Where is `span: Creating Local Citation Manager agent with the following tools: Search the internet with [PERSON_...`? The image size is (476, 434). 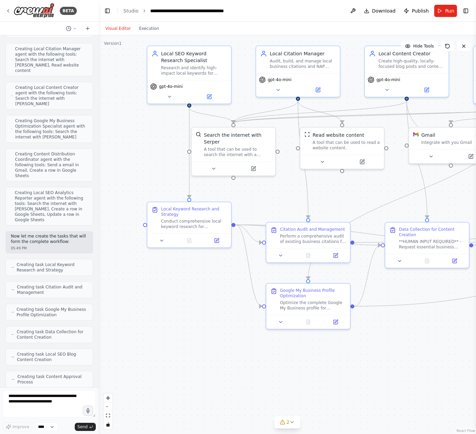 span: Creating Local Citation Manager agent with the following tools: Search the internet with [PERSON_... is located at coordinates (51, 60).